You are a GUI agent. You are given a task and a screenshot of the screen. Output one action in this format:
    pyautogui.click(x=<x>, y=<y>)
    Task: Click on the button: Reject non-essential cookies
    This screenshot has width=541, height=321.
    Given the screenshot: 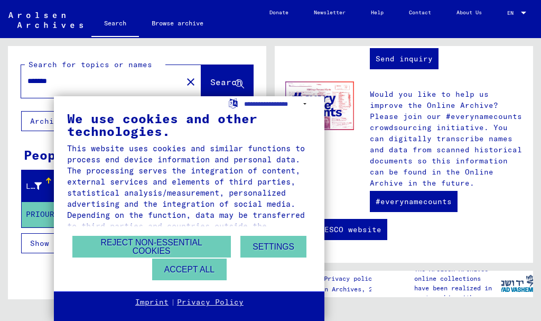 What is the action you would take?
    pyautogui.click(x=152, y=246)
    